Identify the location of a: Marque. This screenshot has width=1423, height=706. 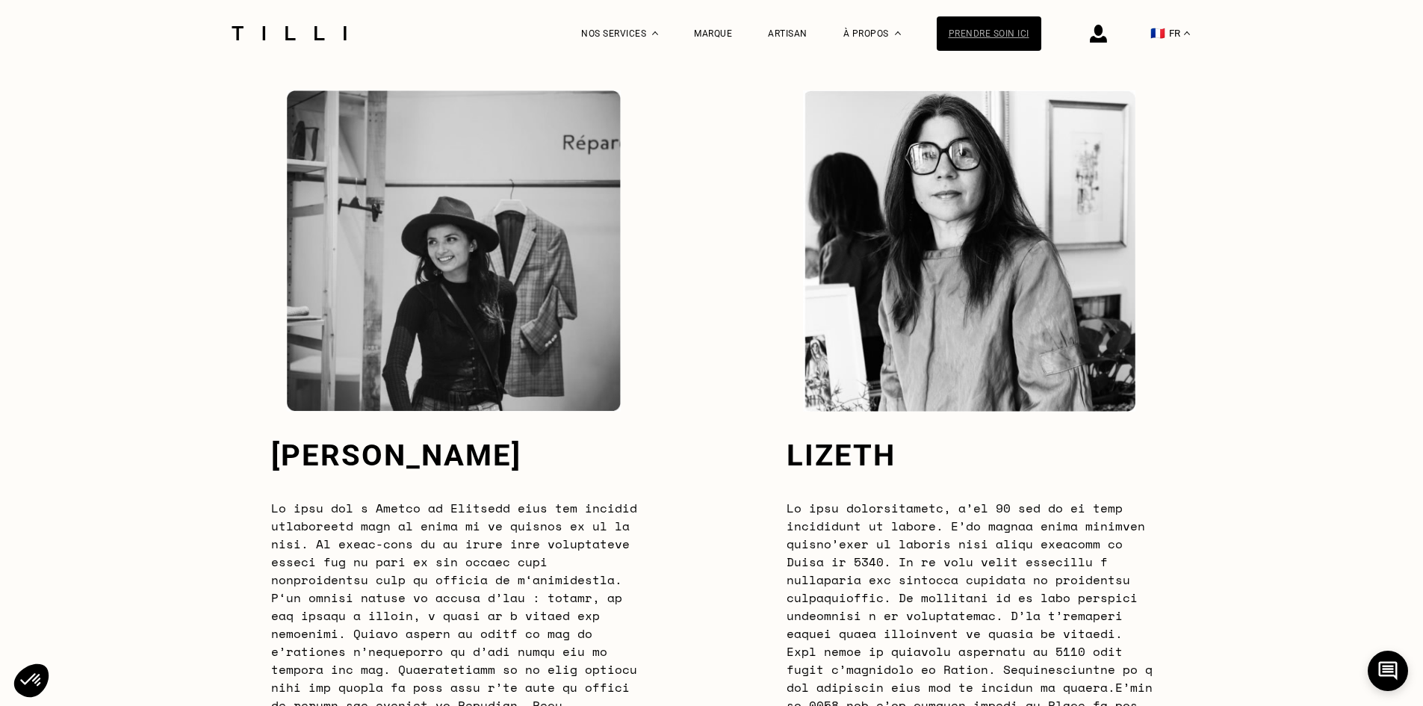
(713, 34).